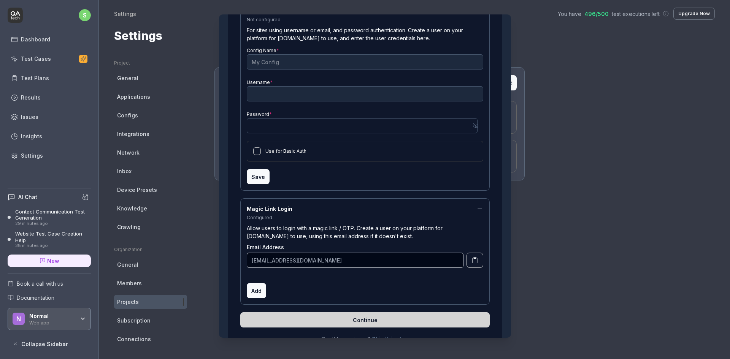  Describe the element at coordinates (365, 34) in the screenshot. I see `div: For sites using username or email, and password authentication. Create a user on your platform fo...` at that location.